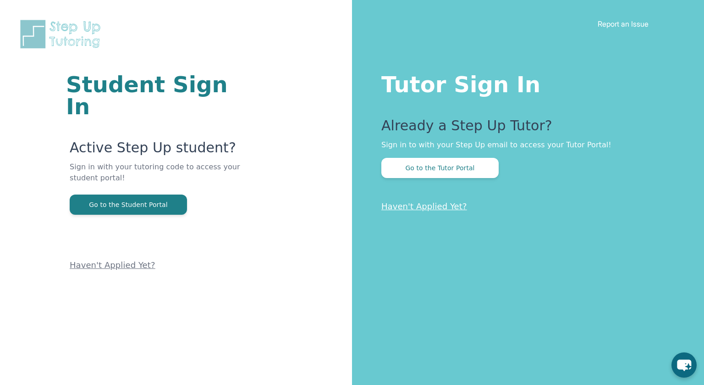  I want to click on a: Go to the Student Portal, so click(128, 204).